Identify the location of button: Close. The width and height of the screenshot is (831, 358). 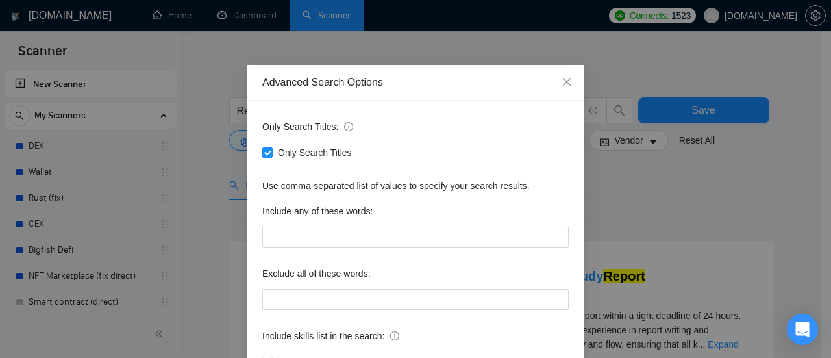
(567, 82).